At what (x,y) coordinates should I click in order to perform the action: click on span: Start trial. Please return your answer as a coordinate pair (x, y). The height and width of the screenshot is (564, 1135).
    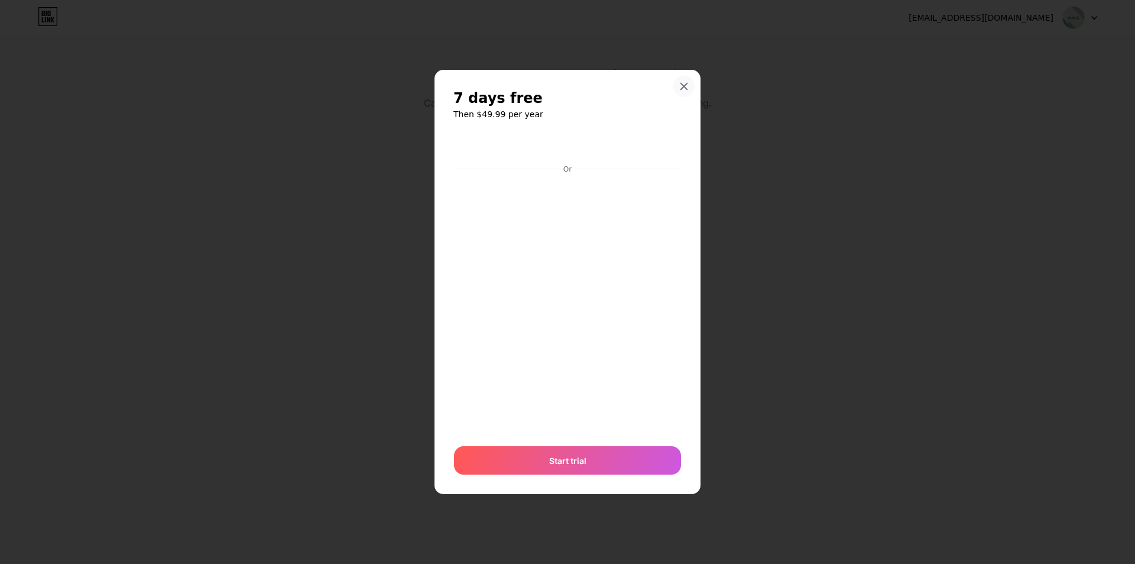
    Looking at the image, I should click on (568, 460).